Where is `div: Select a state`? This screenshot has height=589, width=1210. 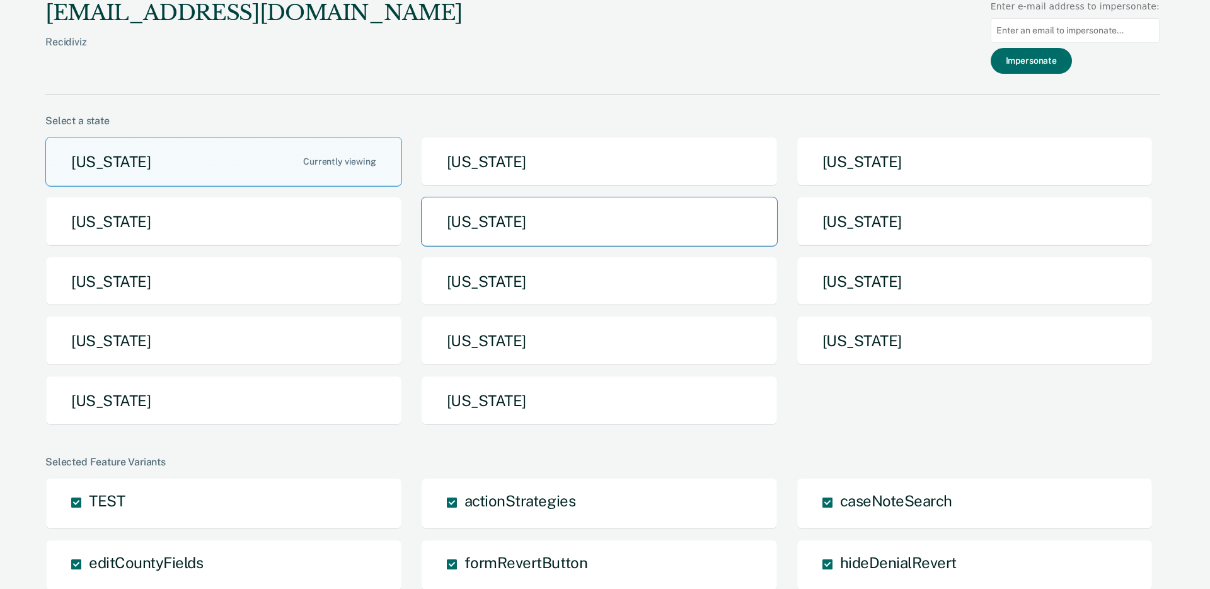 div: Select a state is located at coordinates (603, 120).